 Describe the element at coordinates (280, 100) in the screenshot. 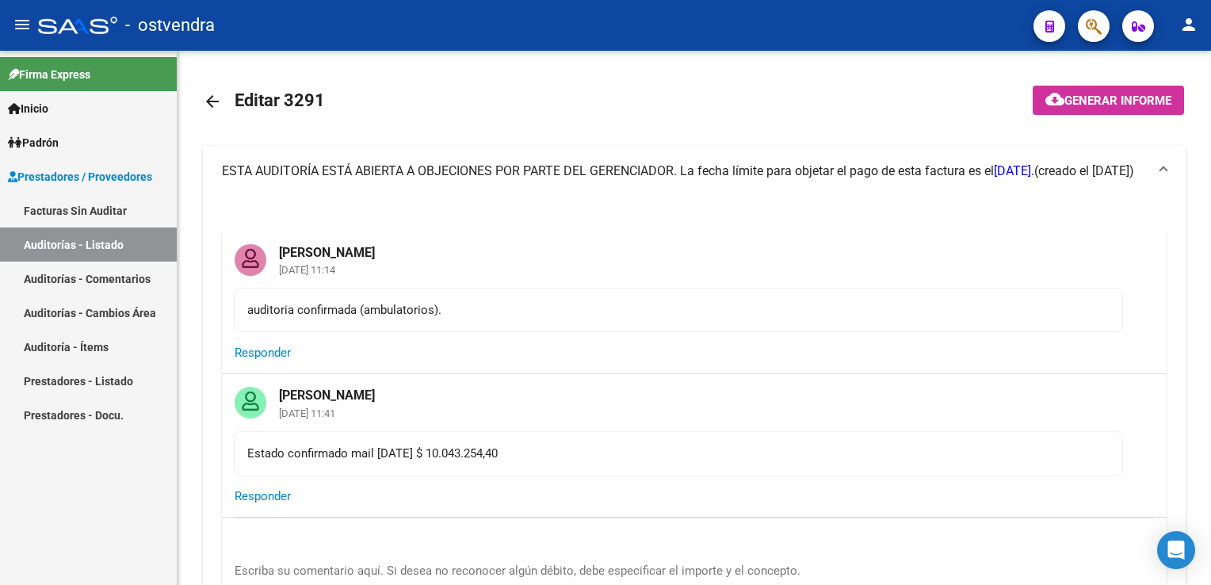

I see `span: Editar 3291` at that location.